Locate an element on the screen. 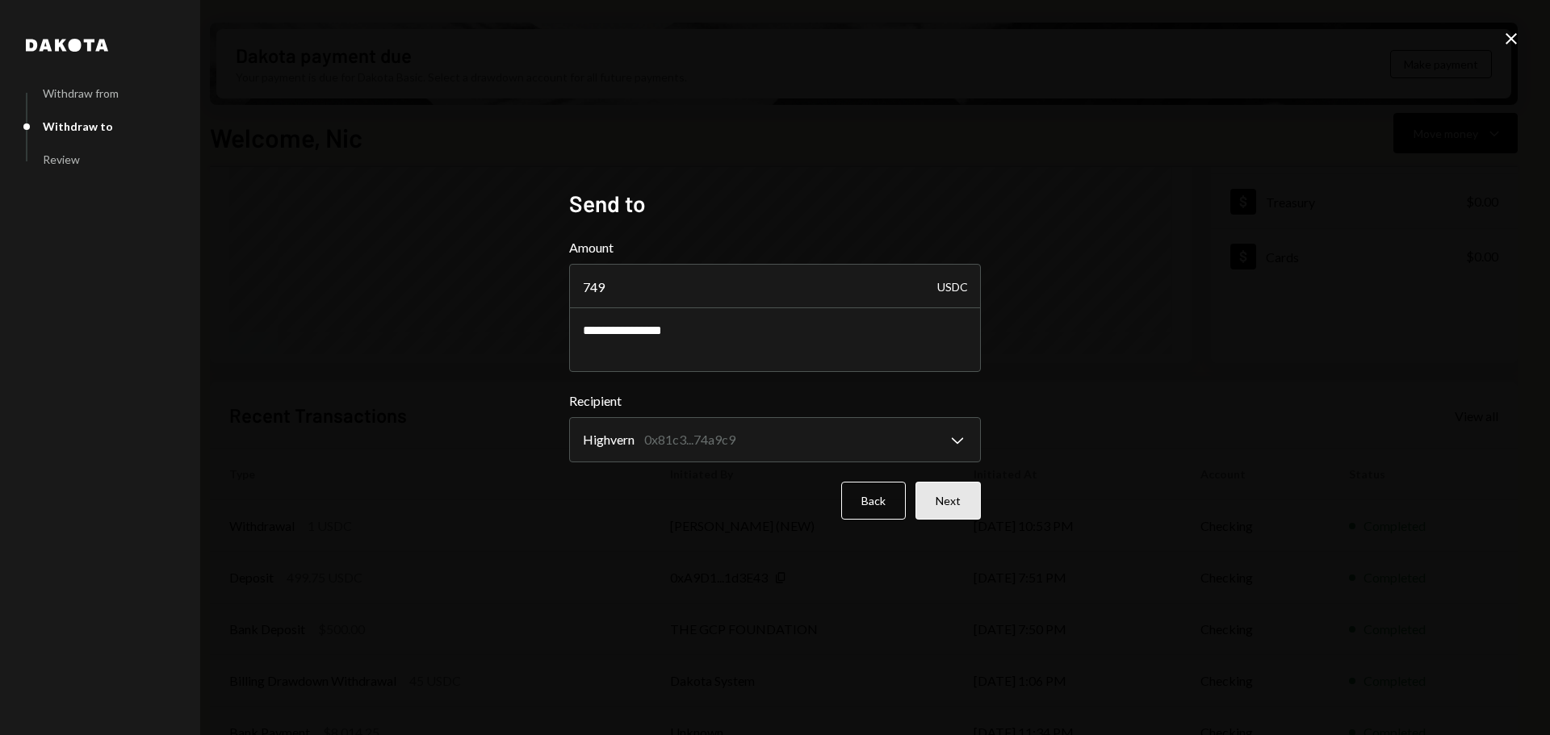 The width and height of the screenshot is (1550, 735). h2: Send to is located at coordinates (775, 203).